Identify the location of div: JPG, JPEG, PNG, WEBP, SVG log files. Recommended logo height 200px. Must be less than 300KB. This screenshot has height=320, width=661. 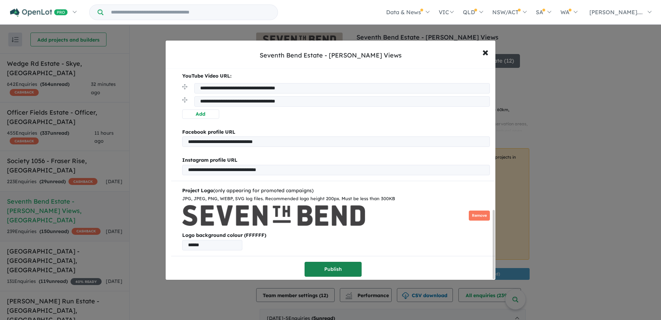
(336, 198).